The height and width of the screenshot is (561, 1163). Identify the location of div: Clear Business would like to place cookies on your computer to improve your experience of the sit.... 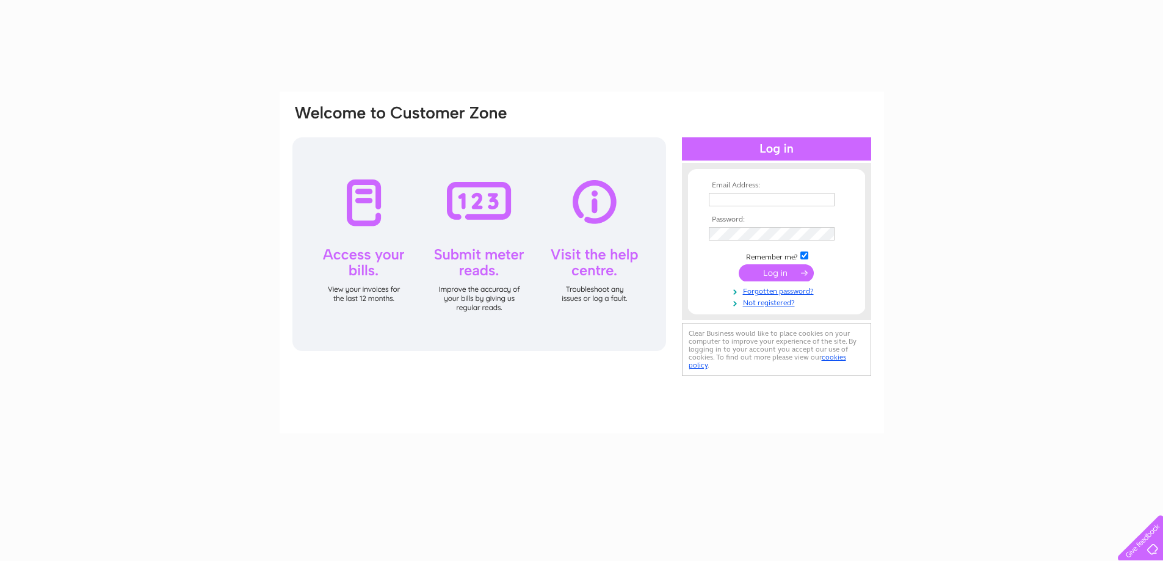
(776, 349).